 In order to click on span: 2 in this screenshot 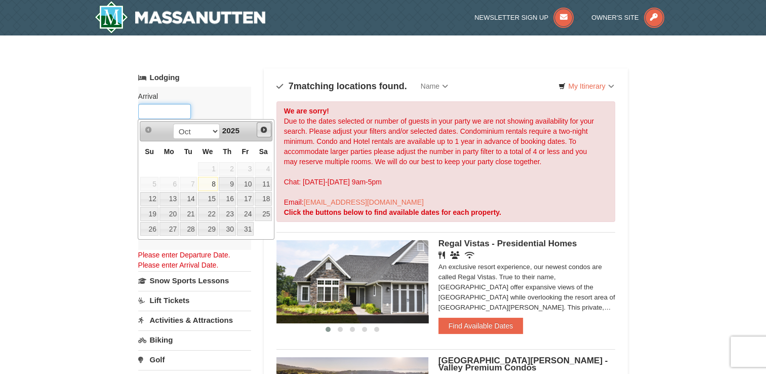, I will do `click(227, 169)`.